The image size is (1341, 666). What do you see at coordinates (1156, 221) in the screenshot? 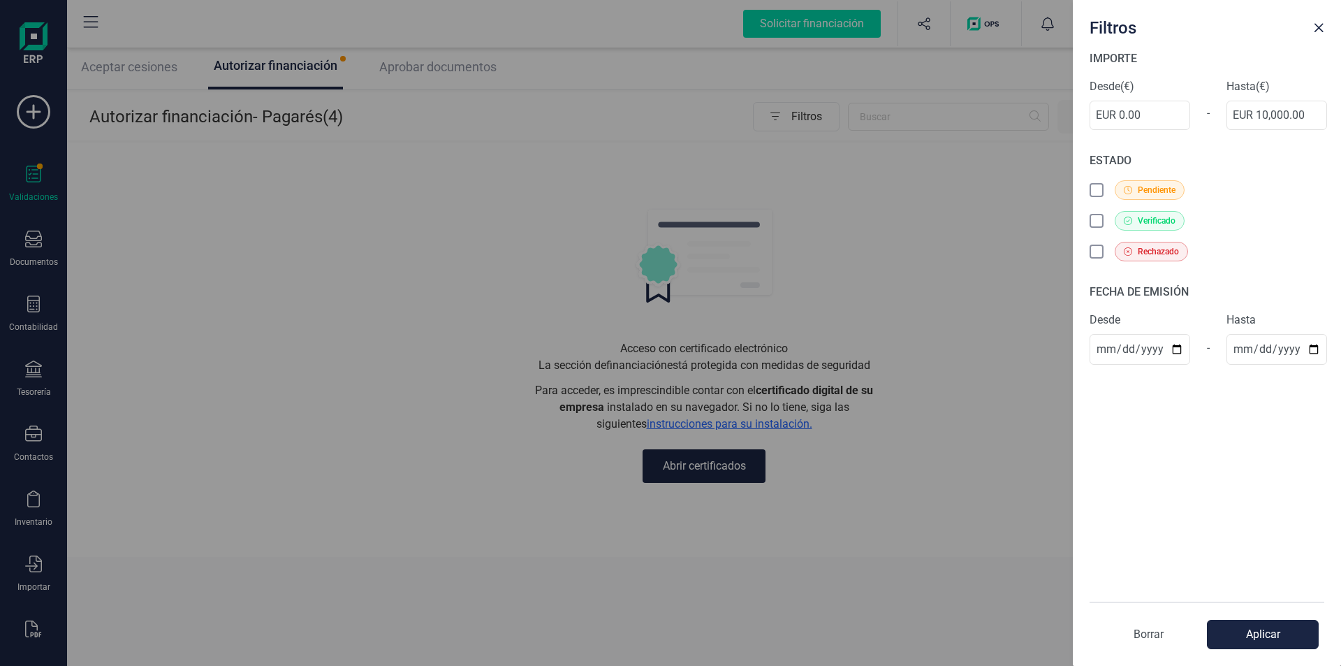
I see `span: Verificado` at bounding box center [1156, 221].